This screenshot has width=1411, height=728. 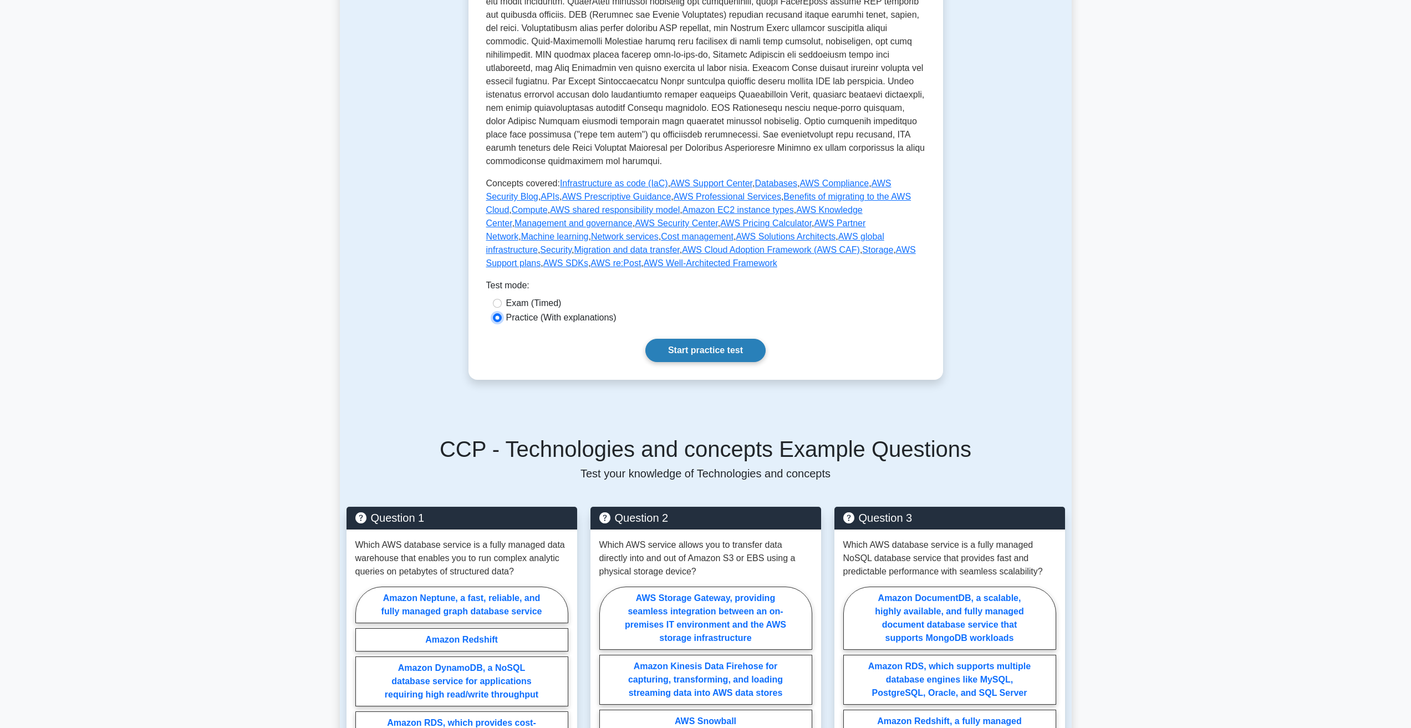 I want to click on a: Compute, so click(x=529, y=210).